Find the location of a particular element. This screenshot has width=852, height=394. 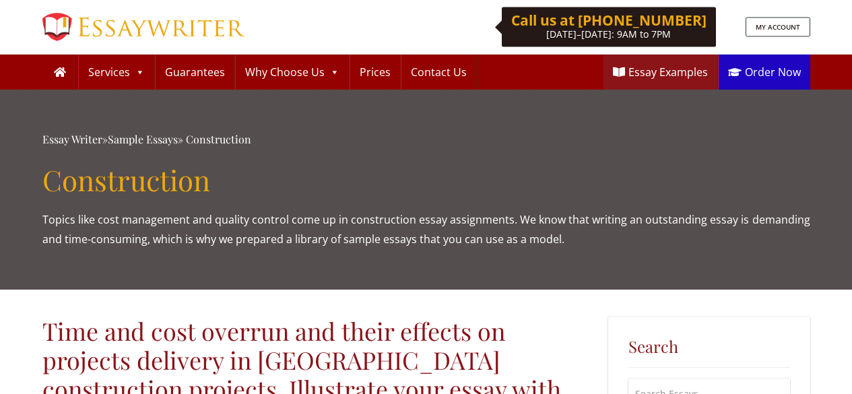

a: Sample Essays is located at coordinates (143, 139).